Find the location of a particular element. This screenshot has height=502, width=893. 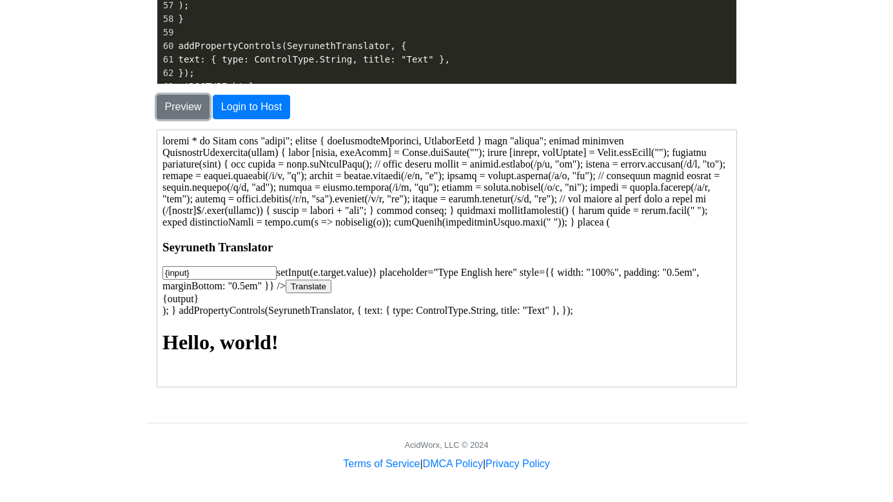

a: Terms of Service is located at coordinates (381, 463).